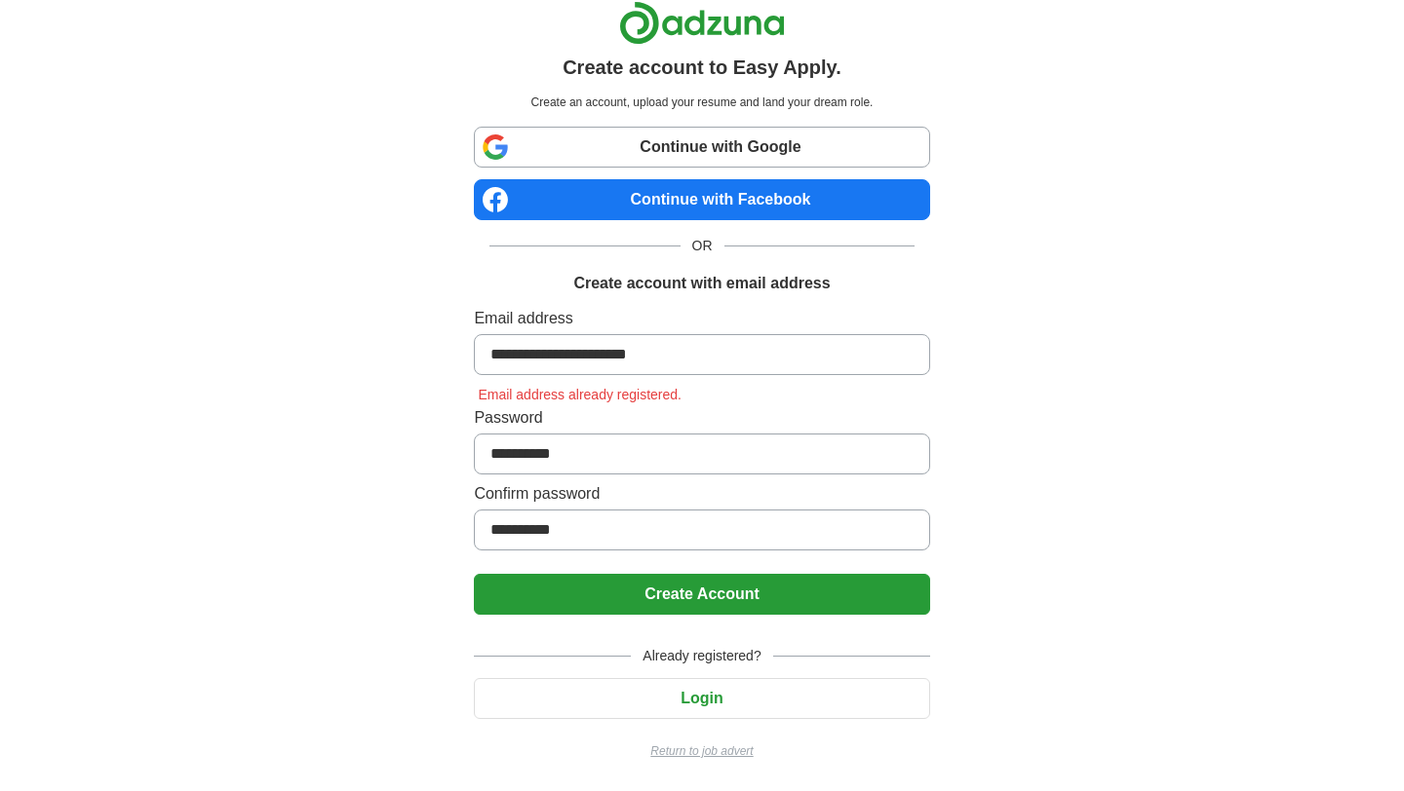 This screenshot has height=791, width=1404. What do you see at coordinates (701, 284) in the screenshot?
I see `h1: Create account with email address` at bounding box center [701, 284].